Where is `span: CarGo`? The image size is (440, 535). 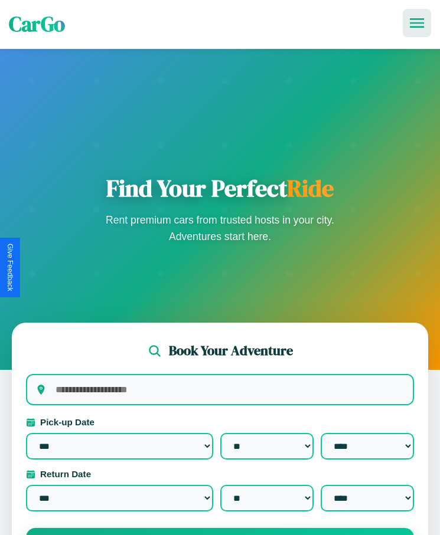 span: CarGo is located at coordinates (37, 24).